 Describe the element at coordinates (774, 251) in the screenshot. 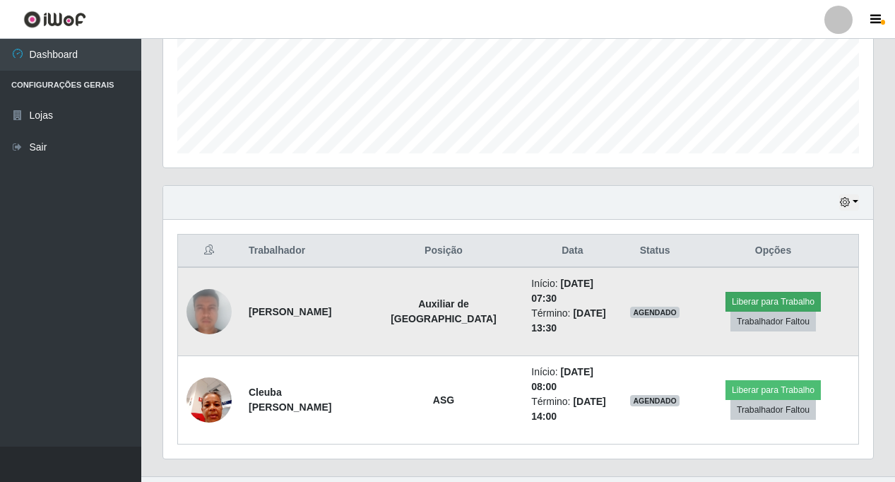

I see `th: Opções` at that location.